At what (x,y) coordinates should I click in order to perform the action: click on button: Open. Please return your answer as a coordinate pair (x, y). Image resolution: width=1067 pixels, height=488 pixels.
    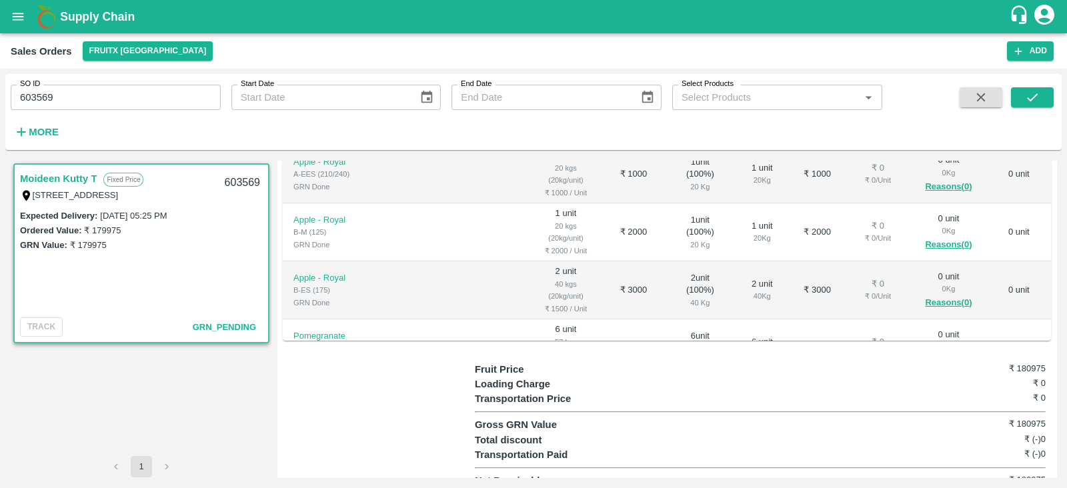
    Looking at the image, I should click on (868, 97).